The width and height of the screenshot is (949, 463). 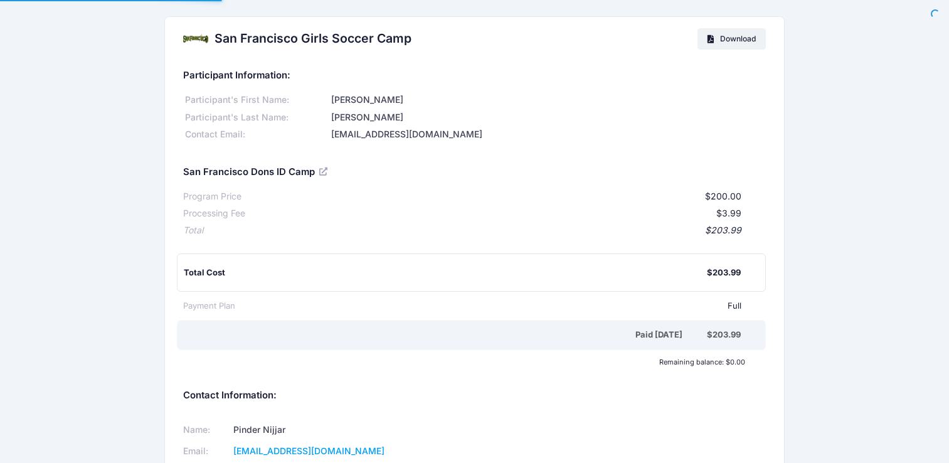 What do you see at coordinates (212, 196) in the screenshot?
I see `div: Program Price` at bounding box center [212, 196].